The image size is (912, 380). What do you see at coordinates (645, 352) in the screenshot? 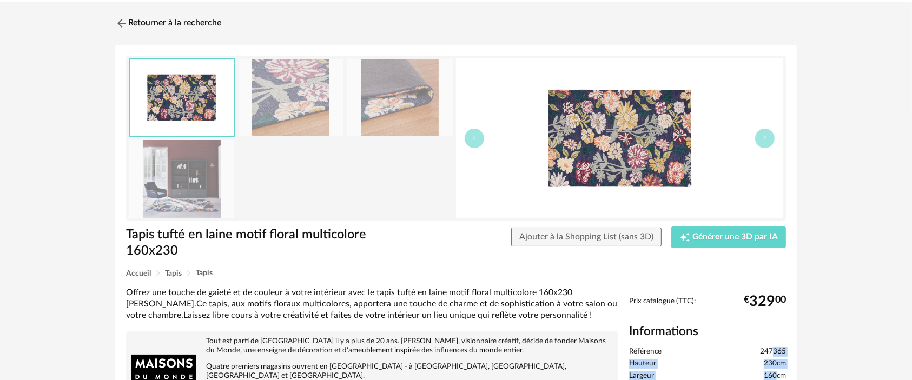
I see `span: Référence` at bounding box center [645, 352].